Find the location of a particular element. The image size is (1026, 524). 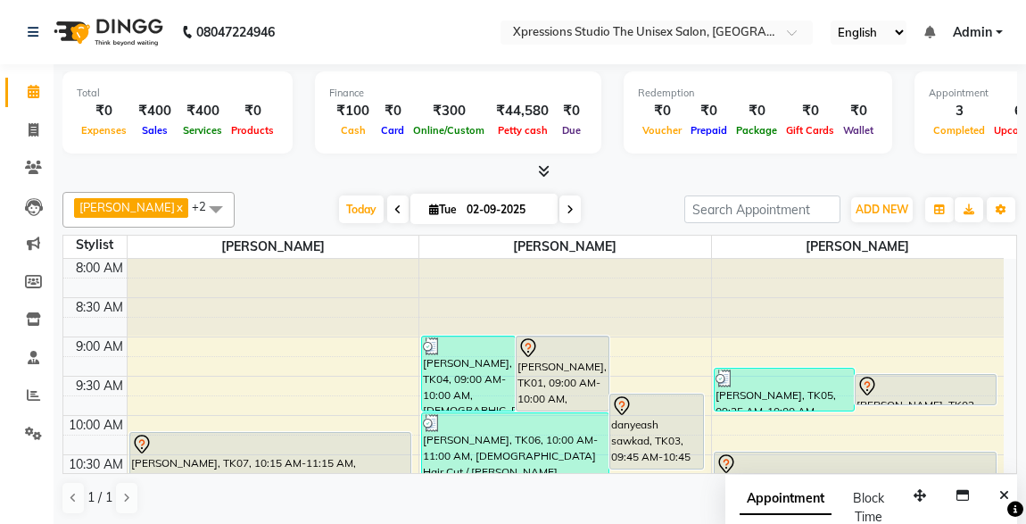

span: Petty cash is located at coordinates (523, 130).